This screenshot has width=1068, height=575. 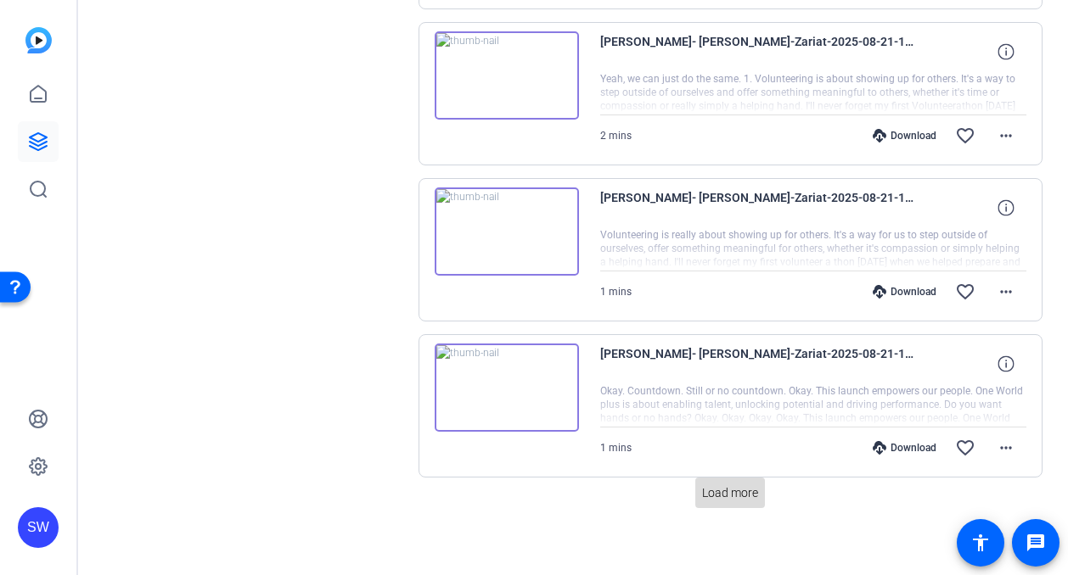 What do you see at coordinates (38, 528) in the screenshot?
I see `div: SW` at bounding box center [38, 528].